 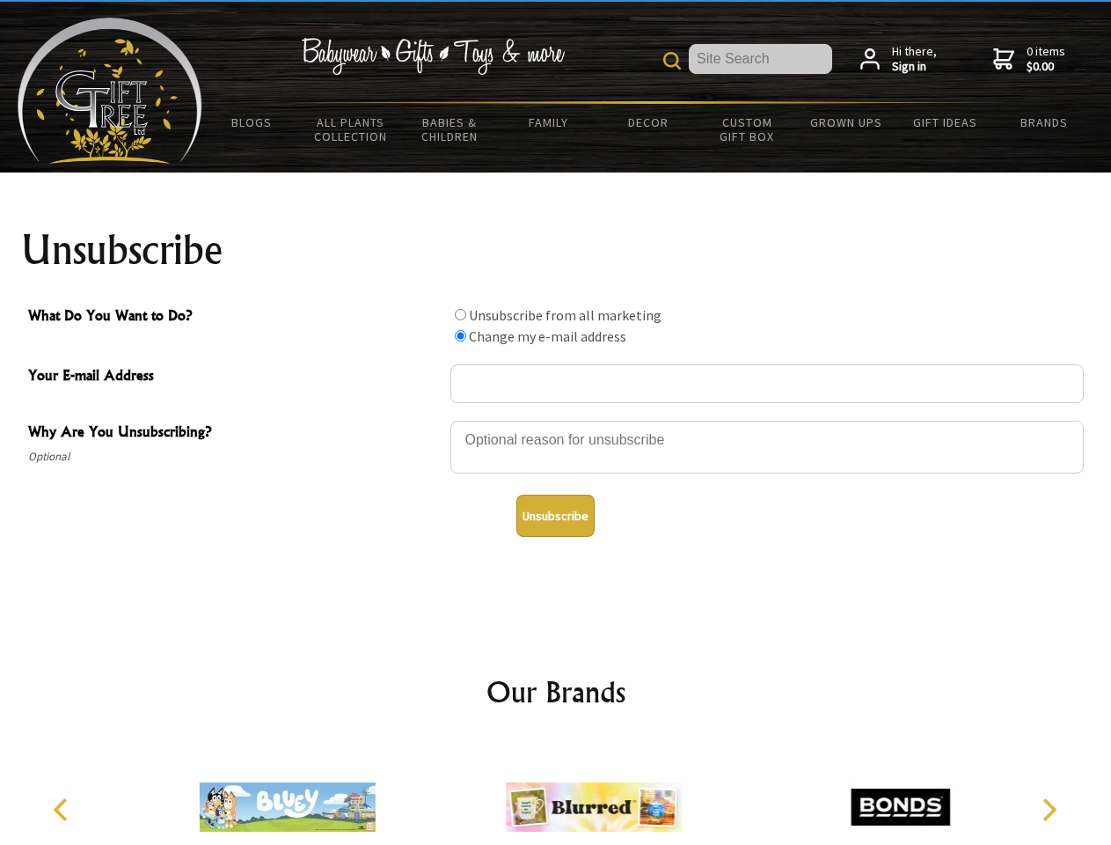 What do you see at coordinates (549, 122) in the screenshot?
I see `a: Family` at bounding box center [549, 122].